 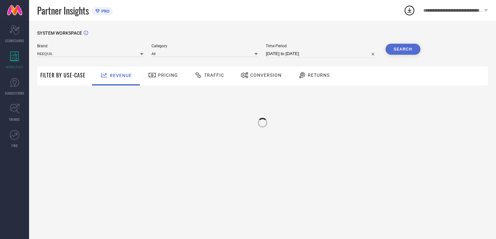 I want to click on span: Returns, so click(x=319, y=75).